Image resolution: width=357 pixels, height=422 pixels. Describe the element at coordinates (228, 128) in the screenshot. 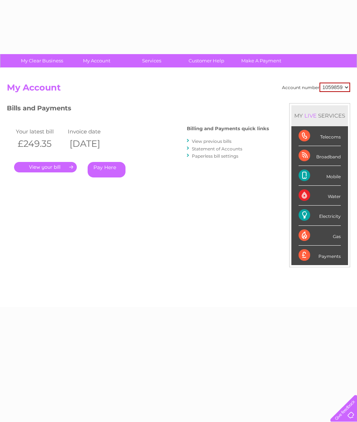

I see `h4: Billing and Payments quick links` at that location.